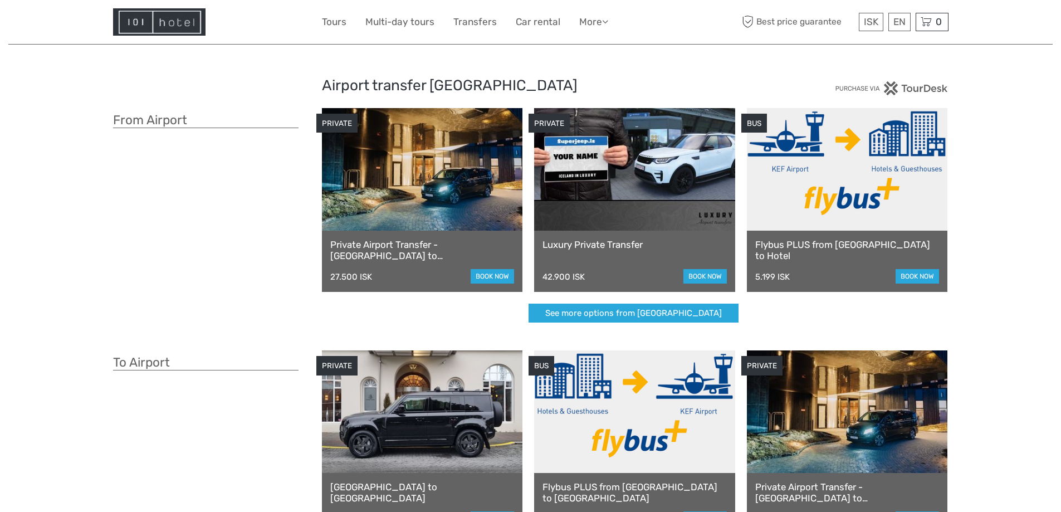  Describe the element at coordinates (206, 120) in the screenshot. I see `h3: From Airport` at that location.